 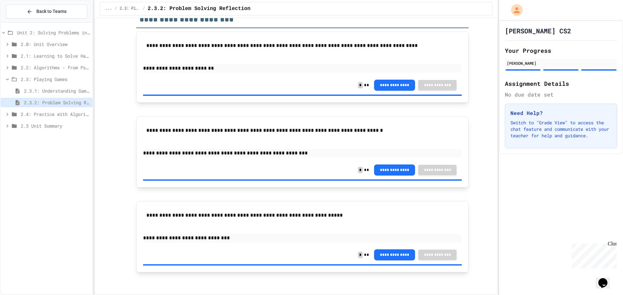 What do you see at coordinates (51, 11) in the screenshot?
I see `span: Back to Teams` at bounding box center [51, 11].